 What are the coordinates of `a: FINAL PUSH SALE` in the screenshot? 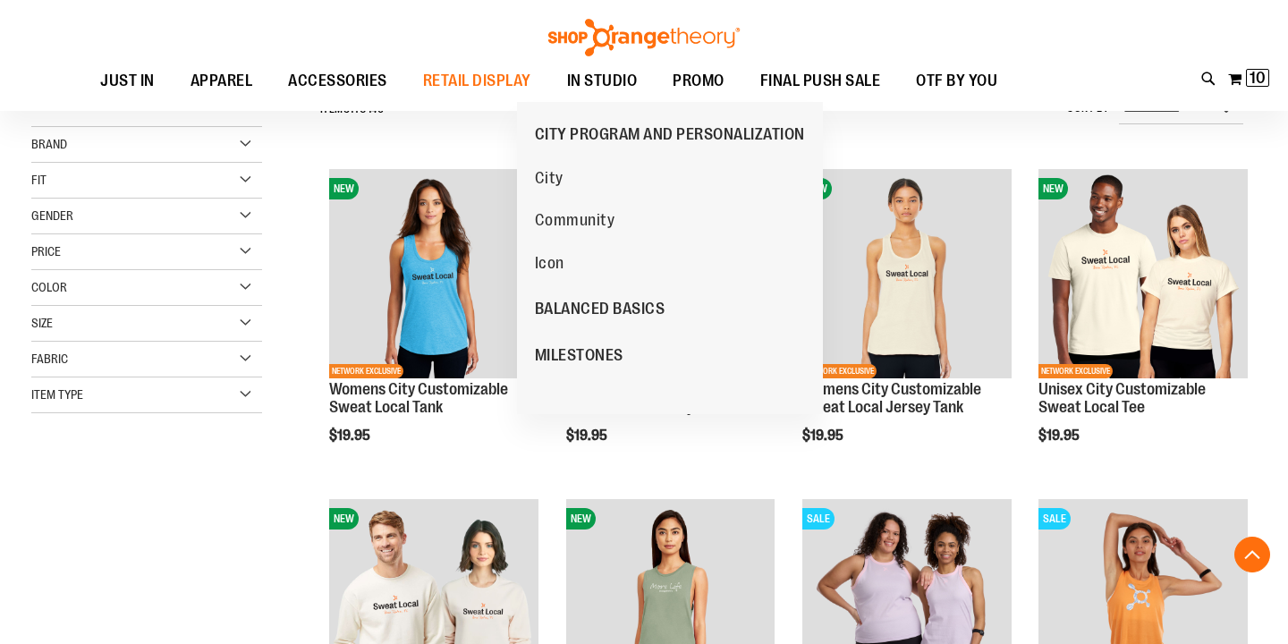 It's located at (820, 81).